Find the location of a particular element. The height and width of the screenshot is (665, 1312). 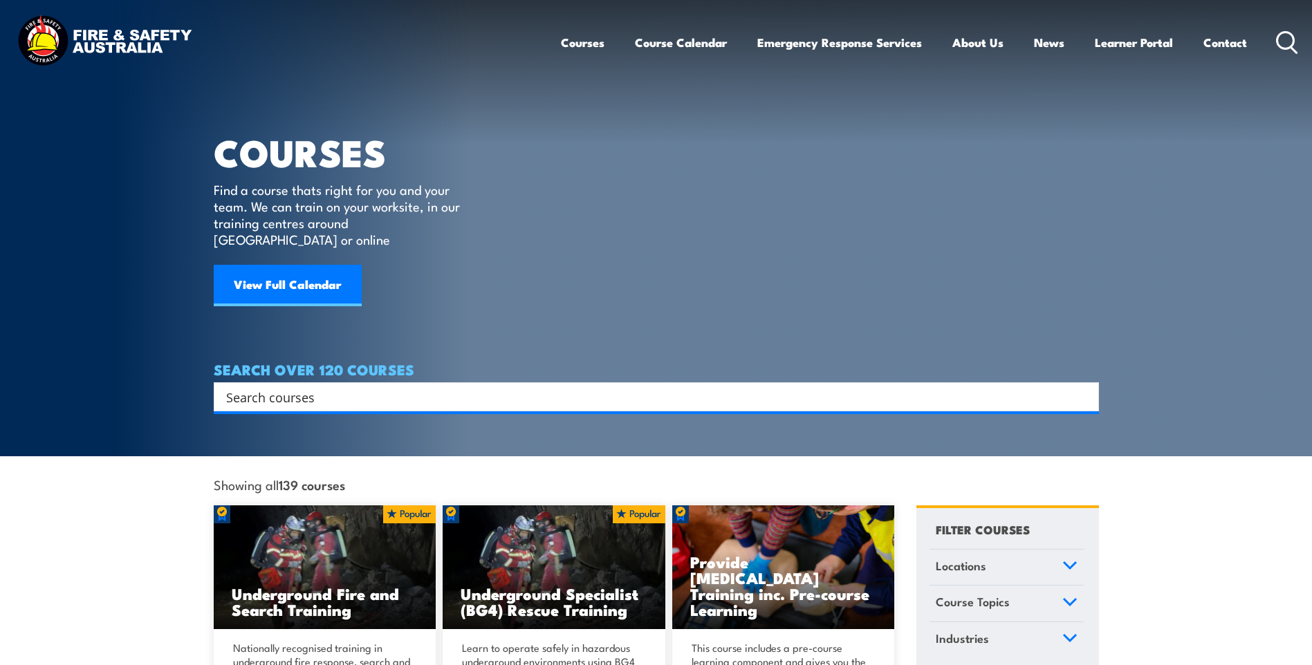

p: Find a course thats right for you and your team. We can train on your worksite, in our training c... is located at coordinates (340, 214).